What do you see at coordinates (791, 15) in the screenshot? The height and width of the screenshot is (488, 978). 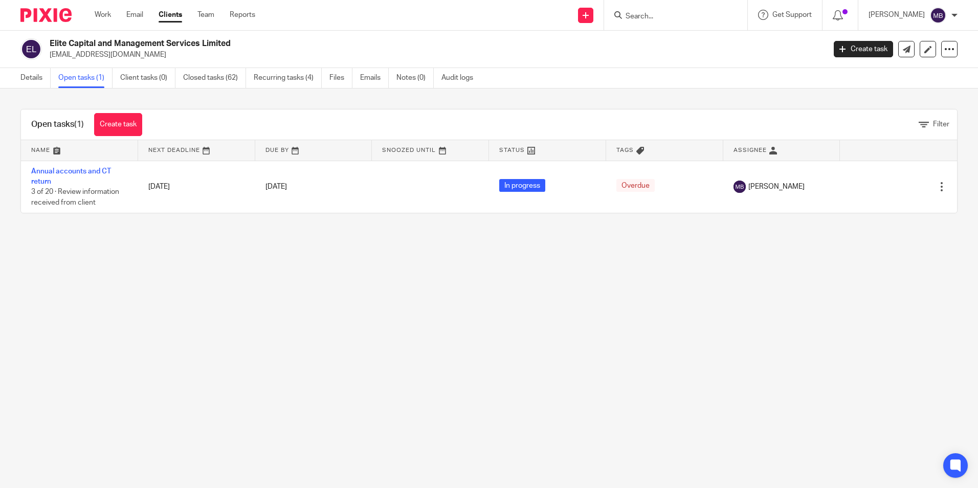 I see `span: Get Support` at bounding box center [791, 15].